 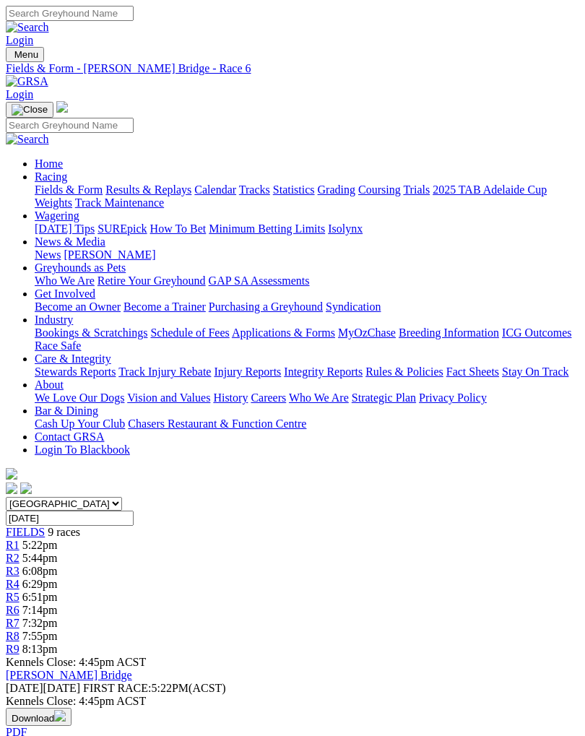 I want to click on a: Racing, so click(x=51, y=176).